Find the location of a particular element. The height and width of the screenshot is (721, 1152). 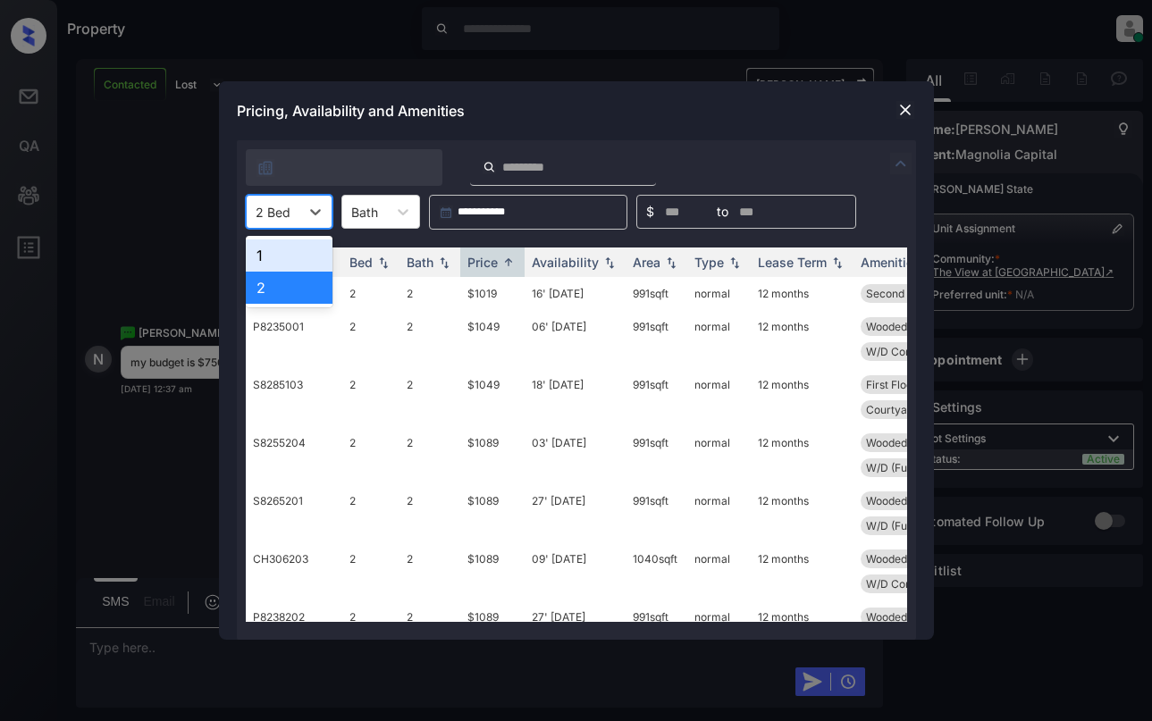

span: Courtyard view is located at coordinates (905, 409).